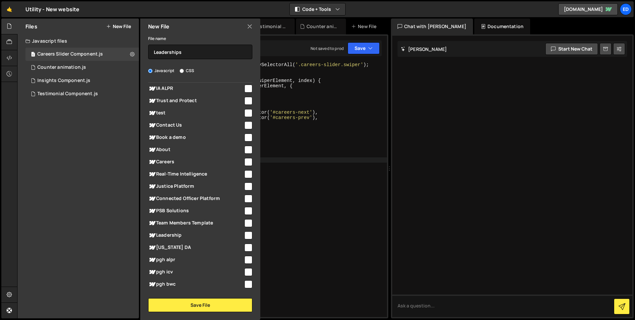 The width and height of the screenshot is (635, 320). What do you see at coordinates (159, 26) in the screenshot?
I see `h2: New File` at bounding box center [159, 26].